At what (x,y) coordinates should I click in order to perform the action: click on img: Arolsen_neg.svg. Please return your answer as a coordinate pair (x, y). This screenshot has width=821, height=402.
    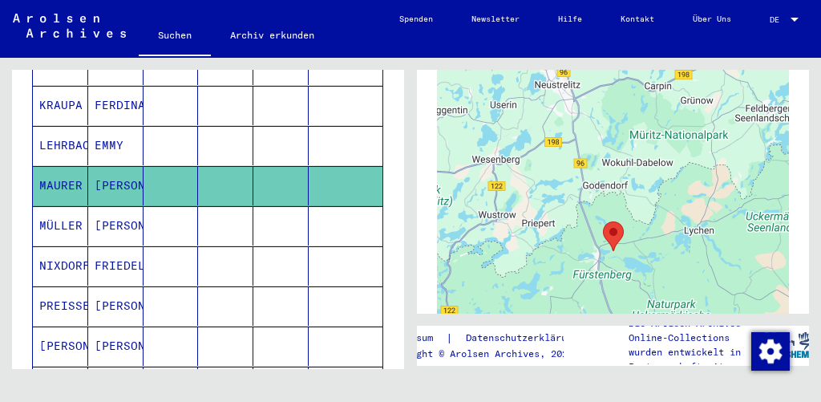
    Looking at the image, I should click on (69, 26).